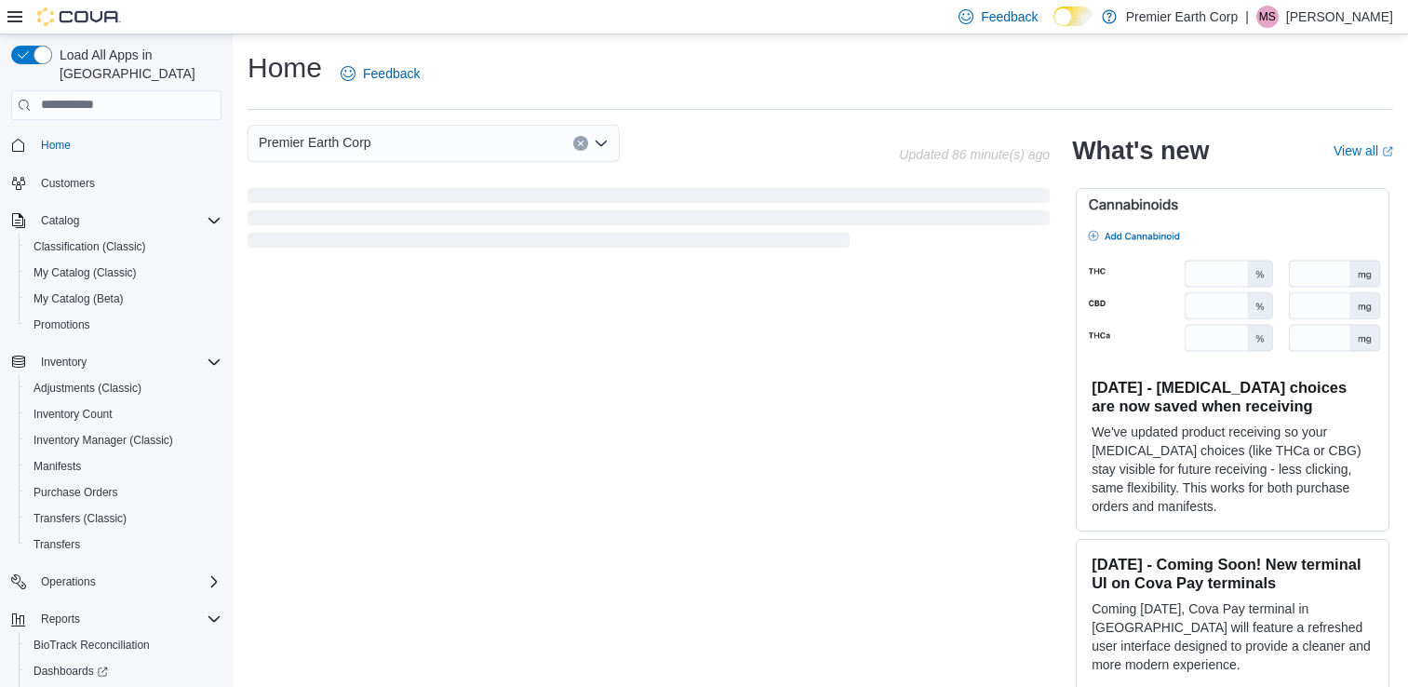 The width and height of the screenshot is (1408, 687). What do you see at coordinates (974, 154) in the screenshot?
I see `p: Updated 86 minute(s) ago` at bounding box center [974, 154].